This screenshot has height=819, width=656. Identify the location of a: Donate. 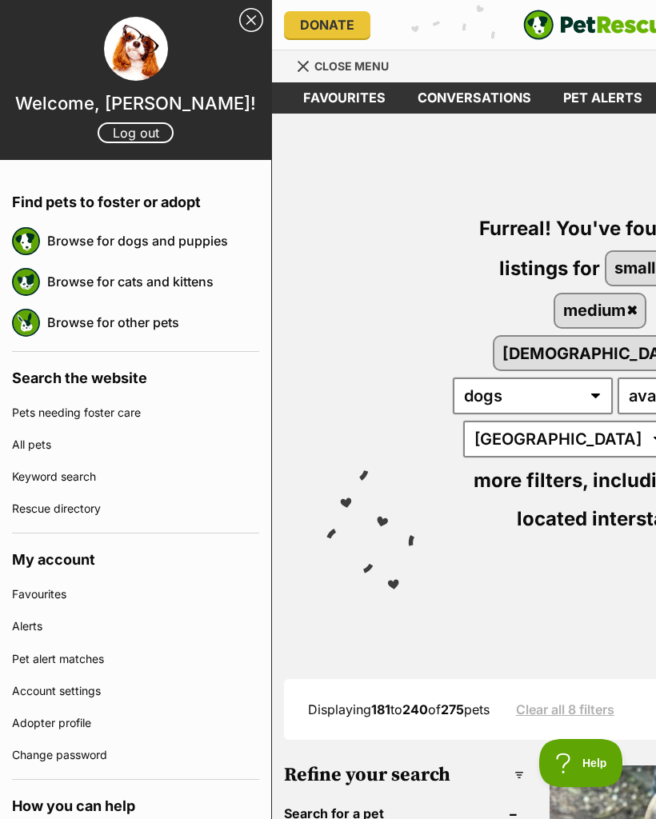
(327, 25).